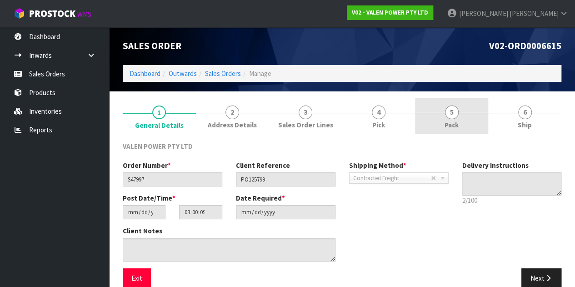 Image resolution: width=575 pixels, height=287 pixels. What do you see at coordinates (379, 125) in the screenshot?
I see `span: Pick` at bounding box center [379, 125].